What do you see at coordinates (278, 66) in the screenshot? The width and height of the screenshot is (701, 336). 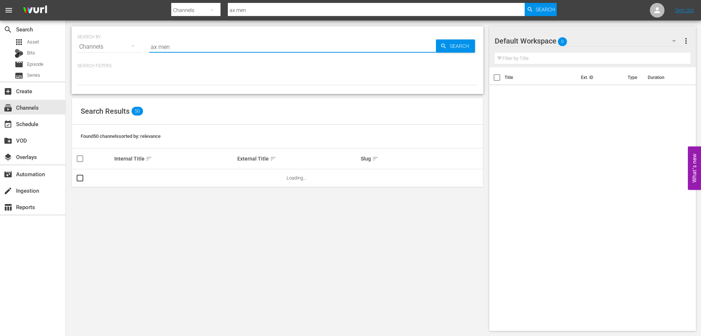 I see `p: Search Filters:` at bounding box center [278, 66].